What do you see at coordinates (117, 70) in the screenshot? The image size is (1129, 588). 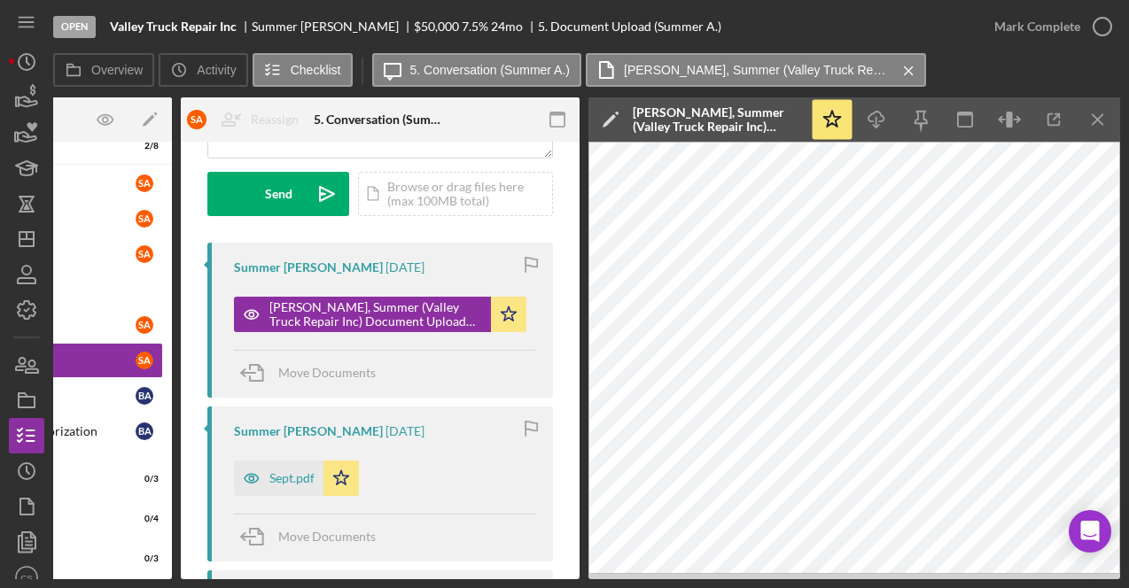 I see `label: Overview` at bounding box center [117, 70].